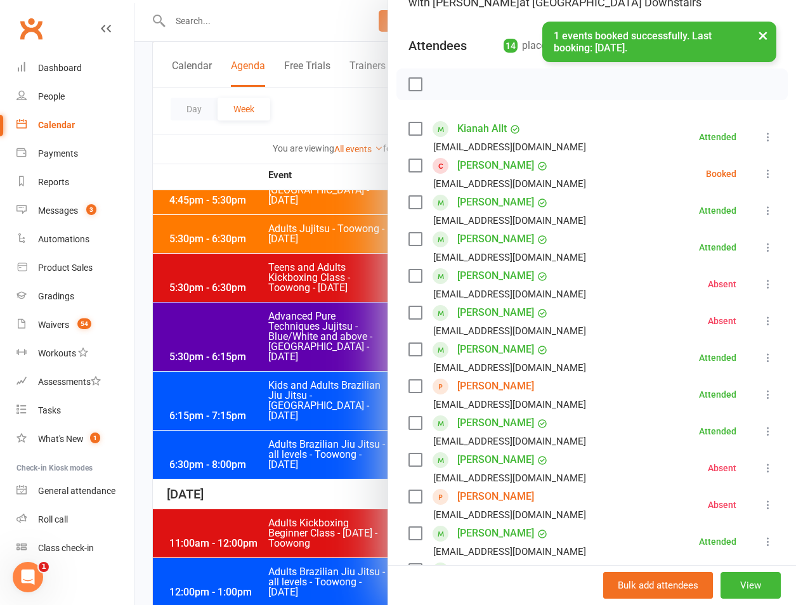 Image resolution: width=796 pixels, height=605 pixels. What do you see at coordinates (75, 211) in the screenshot?
I see `a: Messages 3` at bounding box center [75, 211].